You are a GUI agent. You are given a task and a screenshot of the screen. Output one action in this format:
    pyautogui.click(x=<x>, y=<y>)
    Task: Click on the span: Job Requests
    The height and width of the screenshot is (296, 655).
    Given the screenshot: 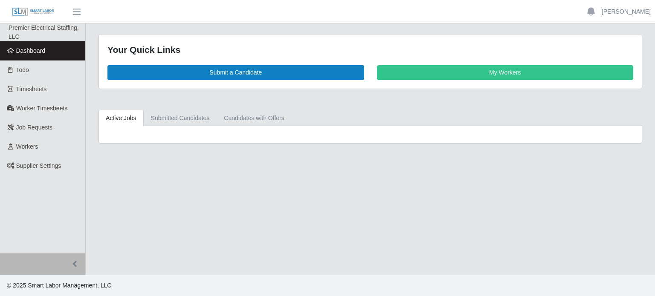 What is the action you would take?
    pyautogui.click(x=35, y=128)
    